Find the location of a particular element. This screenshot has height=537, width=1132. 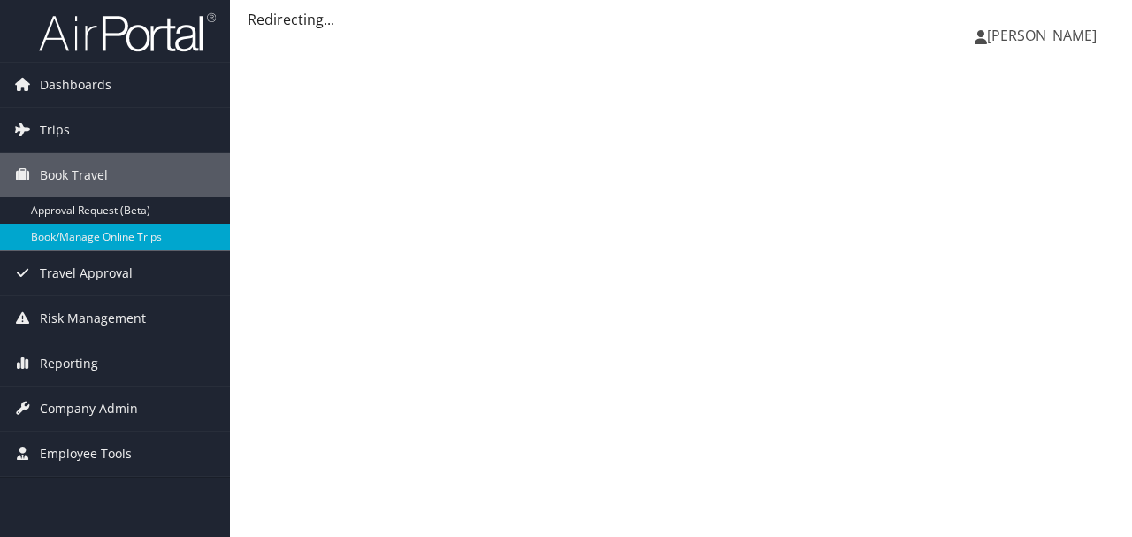

span: Dashboards is located at coordinates (75, 85).